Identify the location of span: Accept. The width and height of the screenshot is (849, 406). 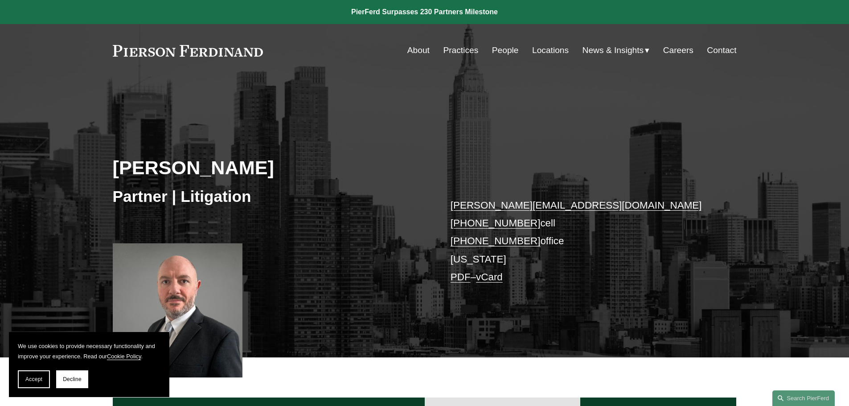
(34, 379).